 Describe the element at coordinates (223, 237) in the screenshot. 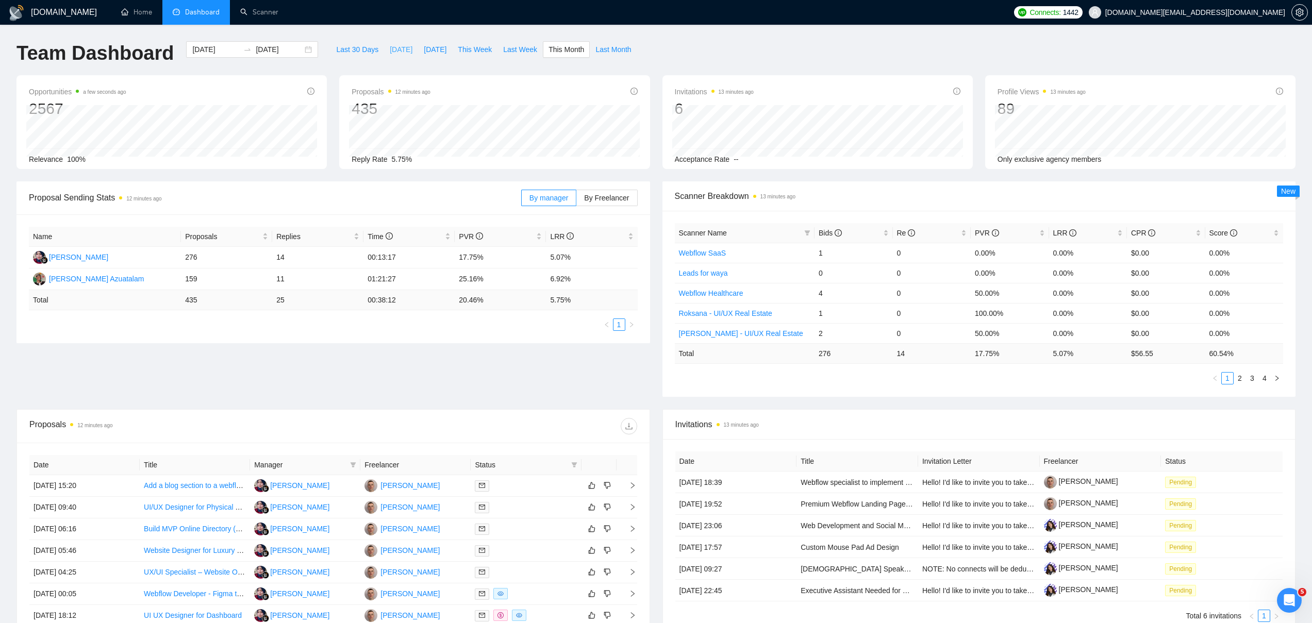

I see `span: Proposals` at that location.